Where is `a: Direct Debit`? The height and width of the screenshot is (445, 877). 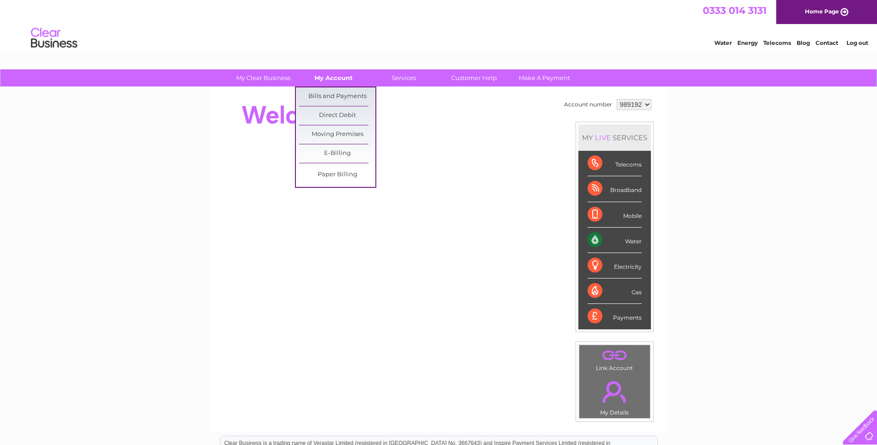 a: Direct Debit is located at coordinates (337, 116).